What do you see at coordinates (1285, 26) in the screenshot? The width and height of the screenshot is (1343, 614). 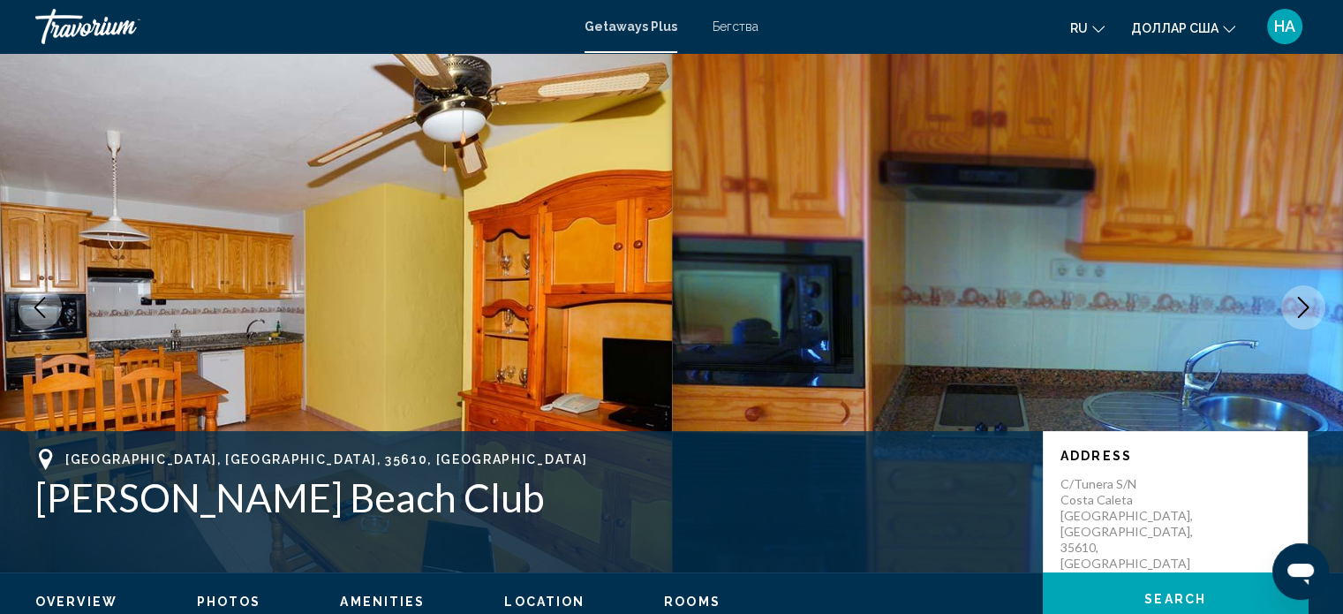 I see `button: Меню пользователя` at bounding box center [1285, 26].